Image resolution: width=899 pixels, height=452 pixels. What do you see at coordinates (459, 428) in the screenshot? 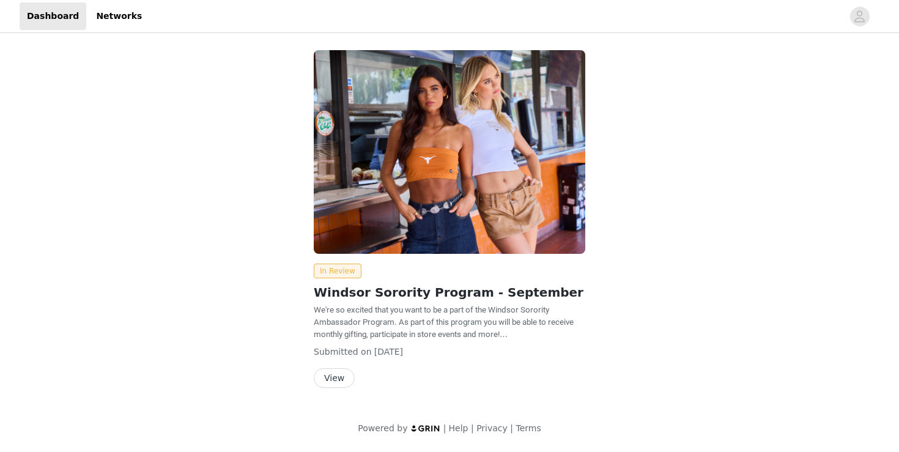
I see `a: Help` at bounding box center [459, 428].